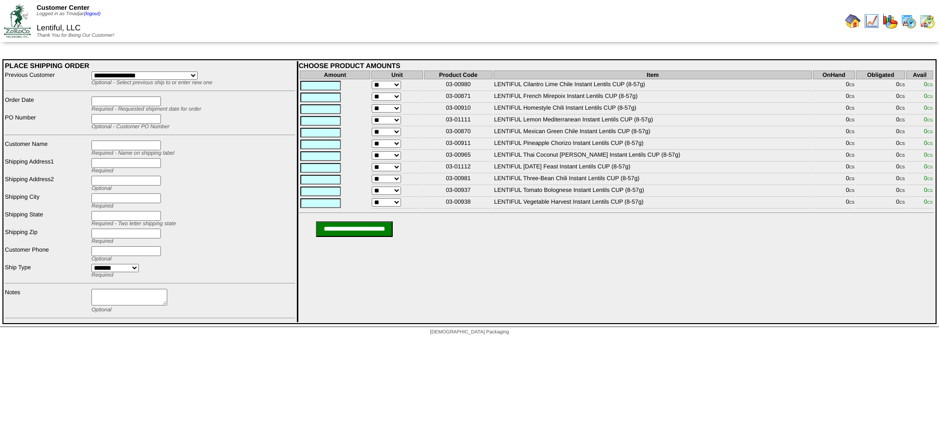 The image size is (939, 446). I want to click on td: Customer Name, so click(47, 148).